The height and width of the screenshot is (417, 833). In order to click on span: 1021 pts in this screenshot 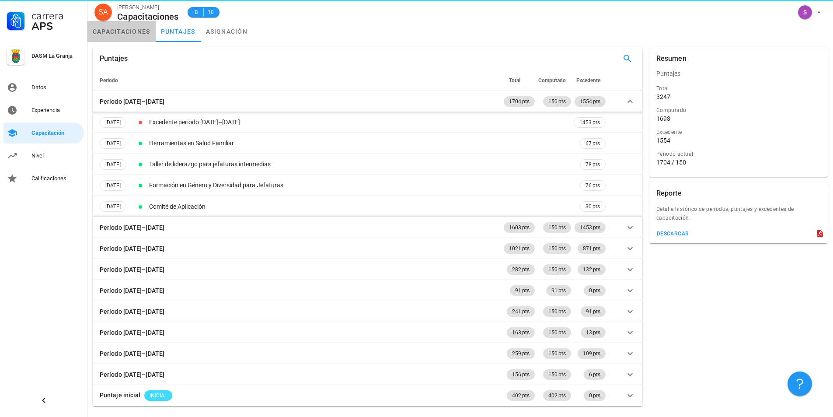, I will do `click(519, 248)`.